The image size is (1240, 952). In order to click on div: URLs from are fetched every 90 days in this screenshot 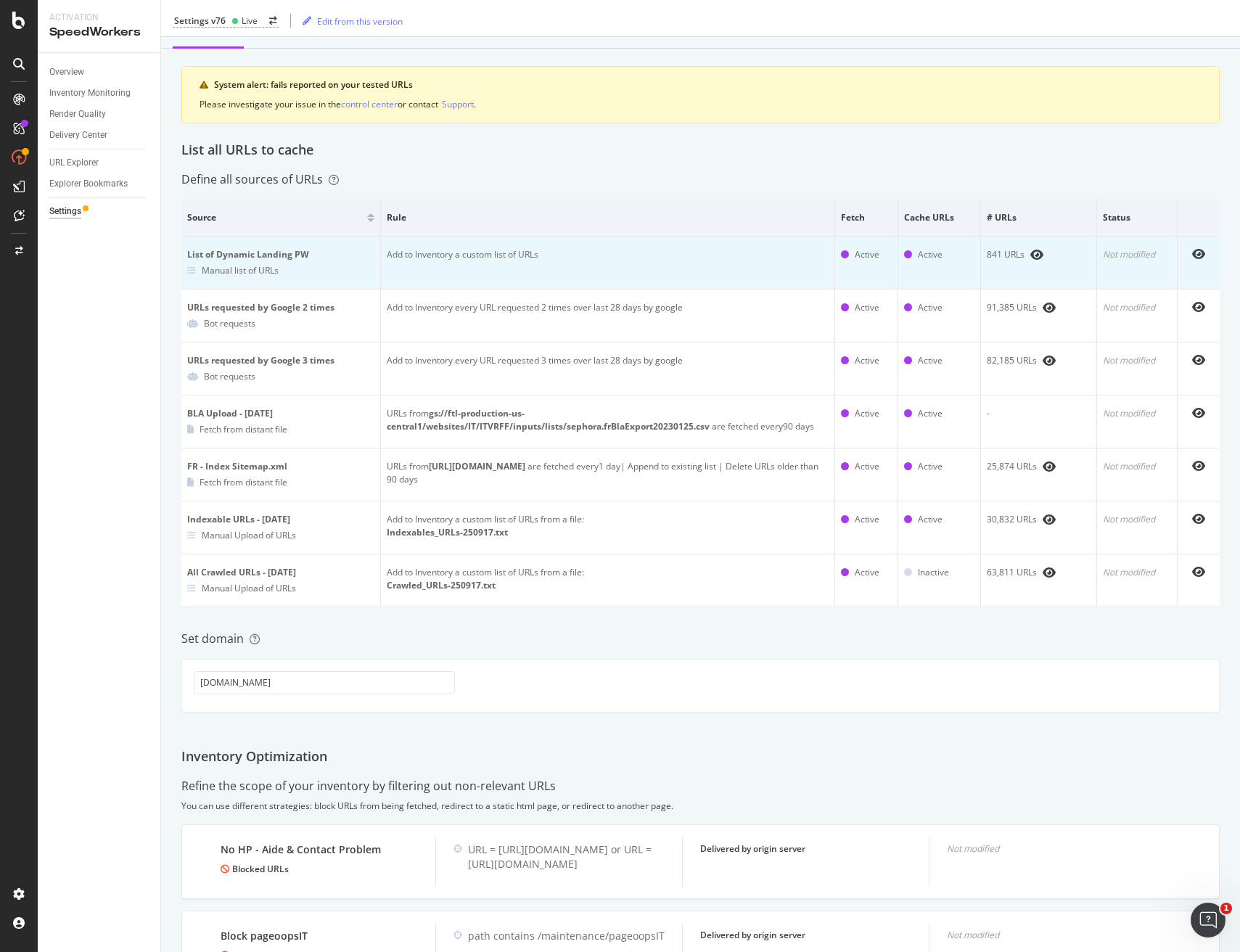, I will do `click(607, 420)`.